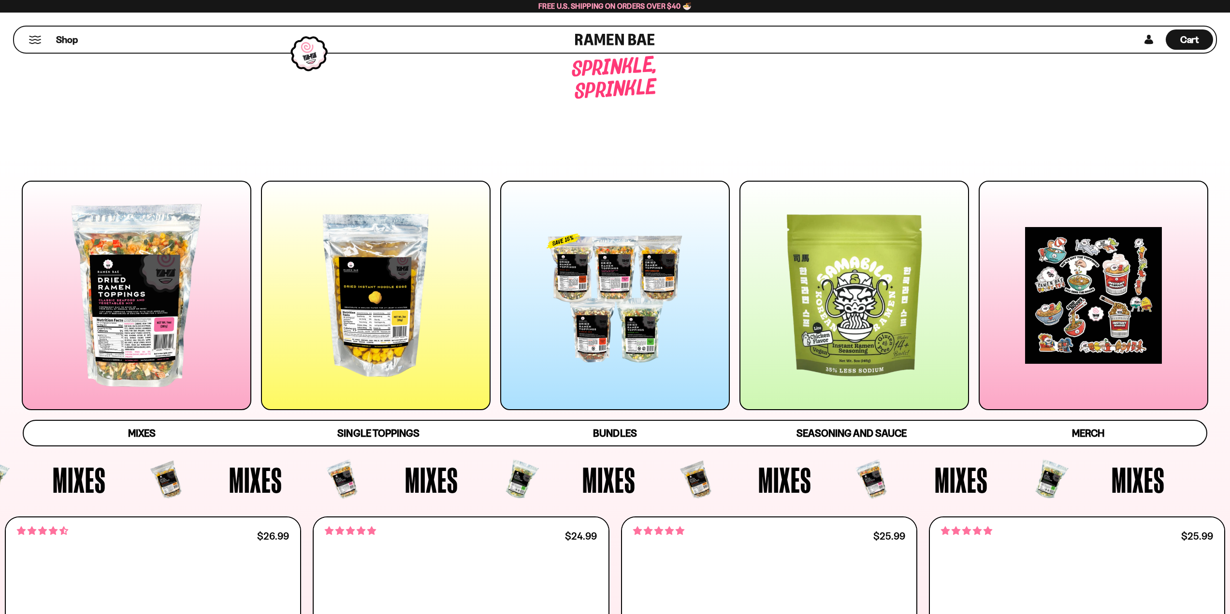 The image size is (1230, 614). What do you see at coordinates (615, 6) in the screenshot?
I see `span: Free U.S. Shipping on Orders over $40 🍜` at bounding box center [615, 6].